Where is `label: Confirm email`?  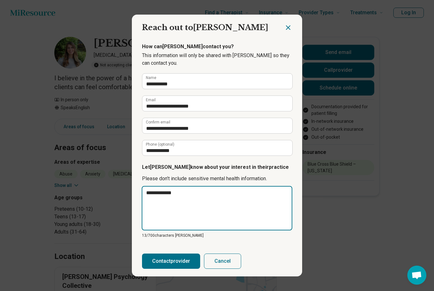 label: Confirm email is located at coordinates (158, 122).